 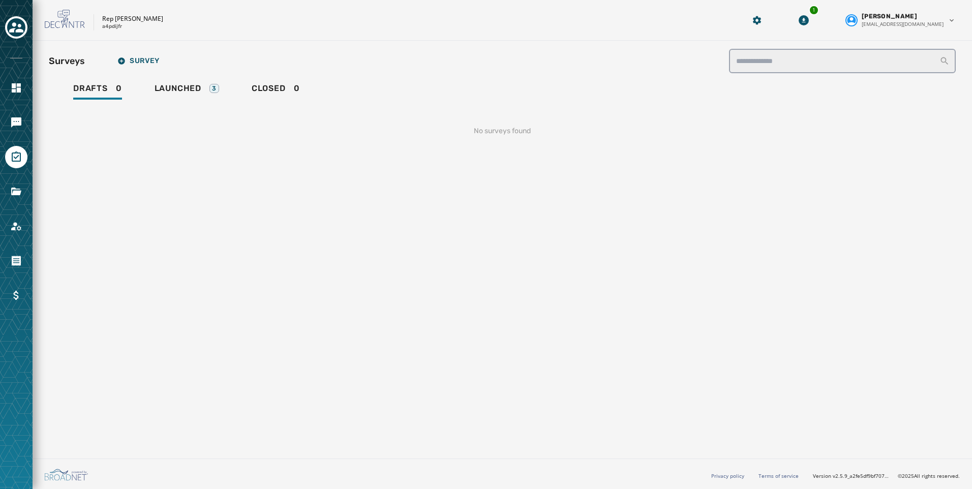 I want to click on div: 3, so click(x=214, y=88).